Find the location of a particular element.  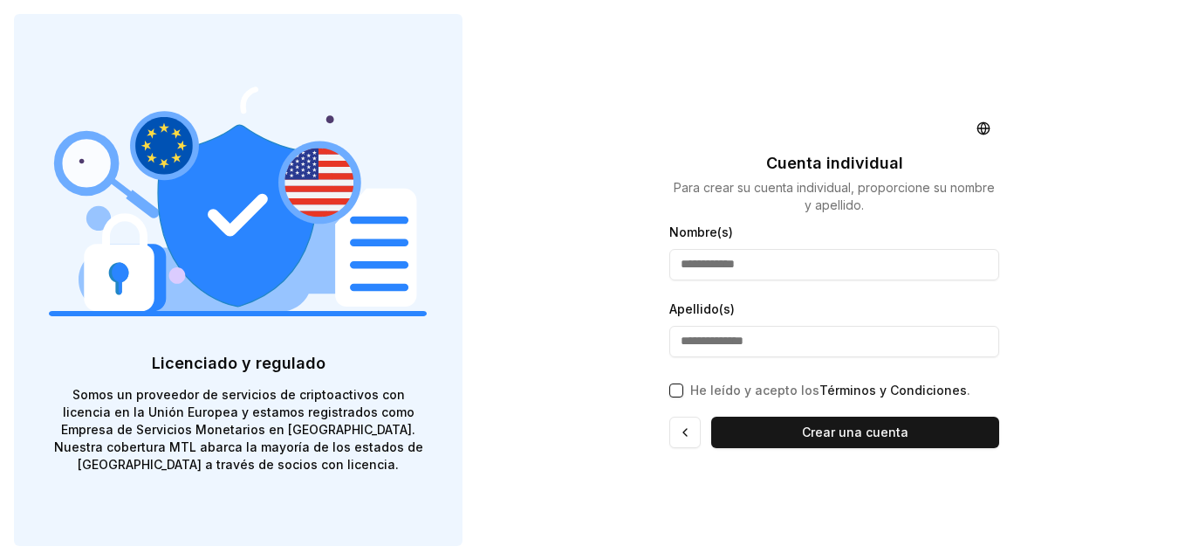

font: Nombre(s) is located at coordinates (701, 231).